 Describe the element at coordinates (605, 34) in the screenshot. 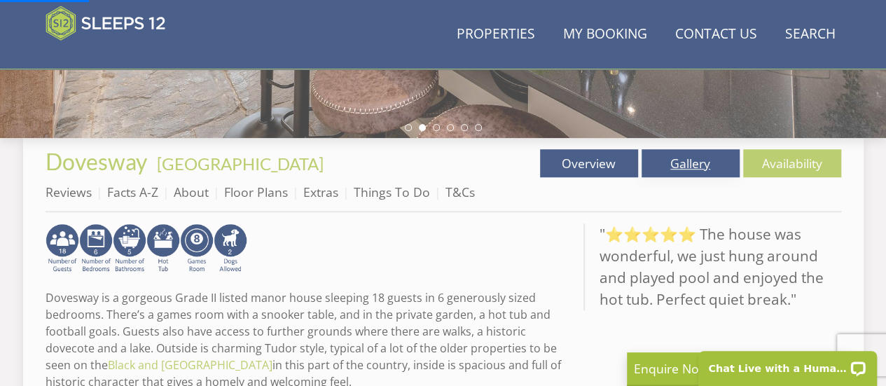

I see `a: My Booking` at that location.